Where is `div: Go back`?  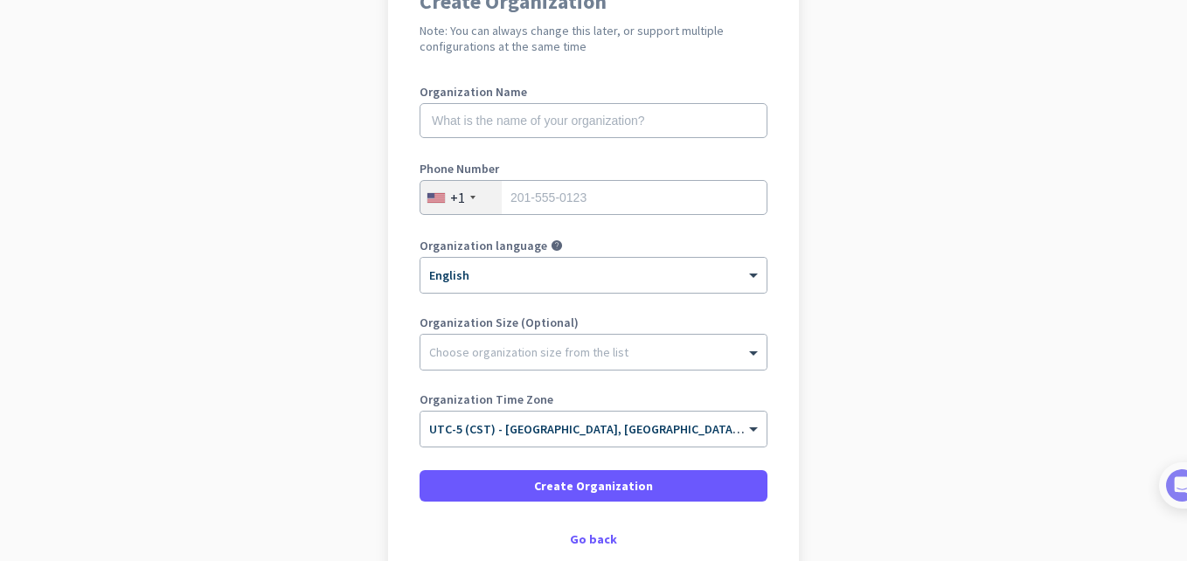
div: Go back is located at coordinates (594, 539).